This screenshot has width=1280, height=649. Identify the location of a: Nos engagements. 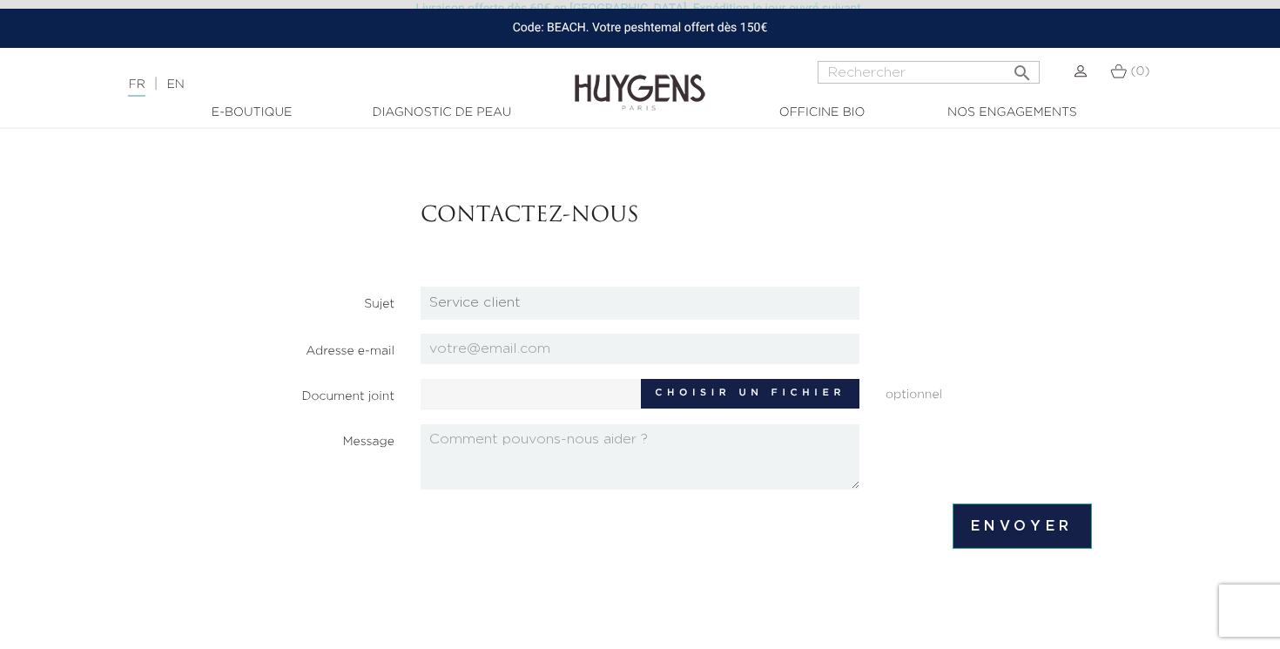
(1012, 112).